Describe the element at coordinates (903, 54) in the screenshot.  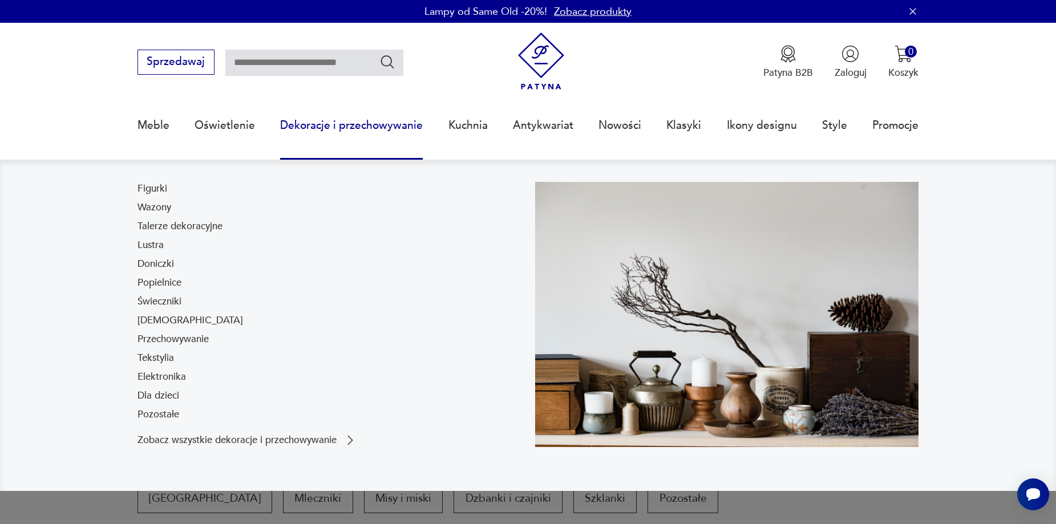
I see `img: Ikona koszyka` at that location.